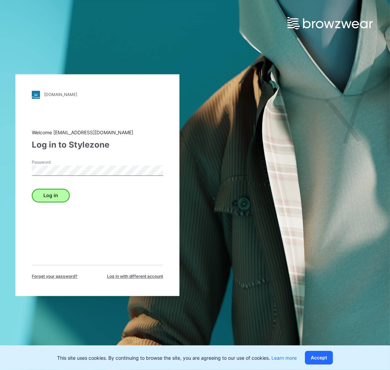  What do you see at coordinates (97, 145) in the screenshot?
I see `div: Log in to Stylezone` at bounding box center [97, 145].